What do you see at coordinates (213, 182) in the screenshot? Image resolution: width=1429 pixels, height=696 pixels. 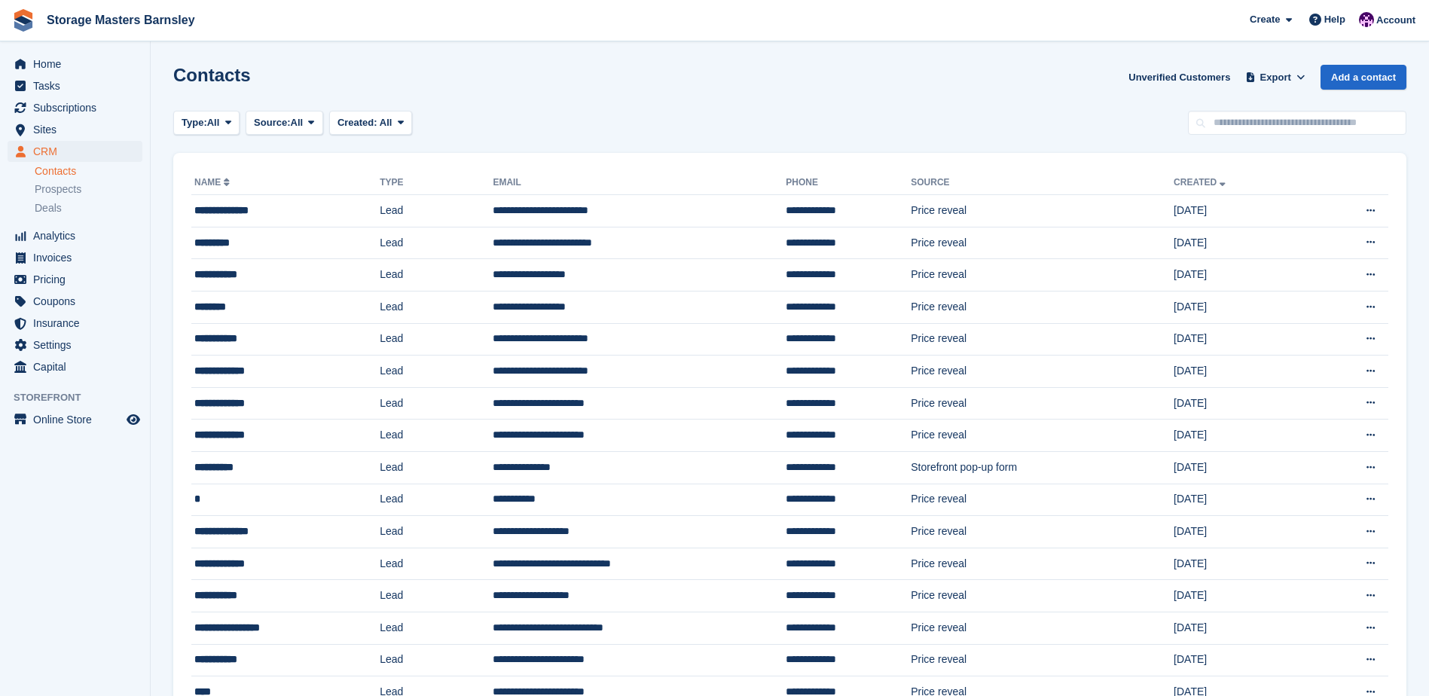 I see `a: Name` at bounding box center [213, 182].